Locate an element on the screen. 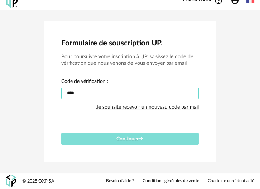  div: © 2025 OXP SA is located at coordinates (38, 181).